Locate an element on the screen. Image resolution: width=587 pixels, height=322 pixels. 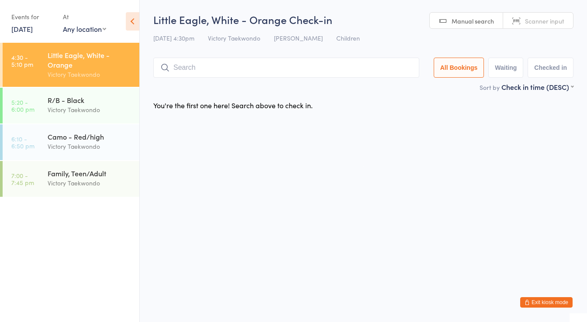
span: Children is located at coordinates (348, 38).